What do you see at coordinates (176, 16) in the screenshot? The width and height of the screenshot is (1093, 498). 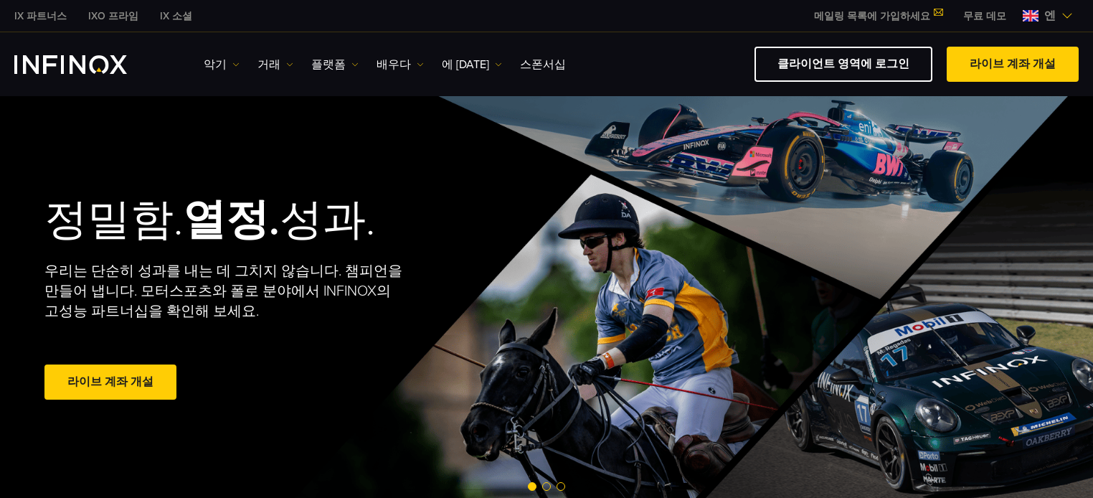 I see `font: IX 소셜` at bounding box center [176, 16].